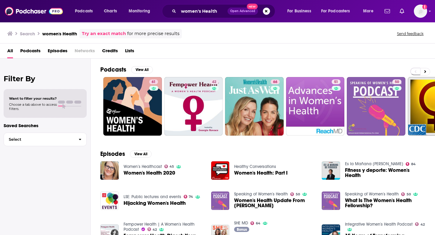 The image size is (435, 235). I want to click on span: Networks, so click(85, 52).